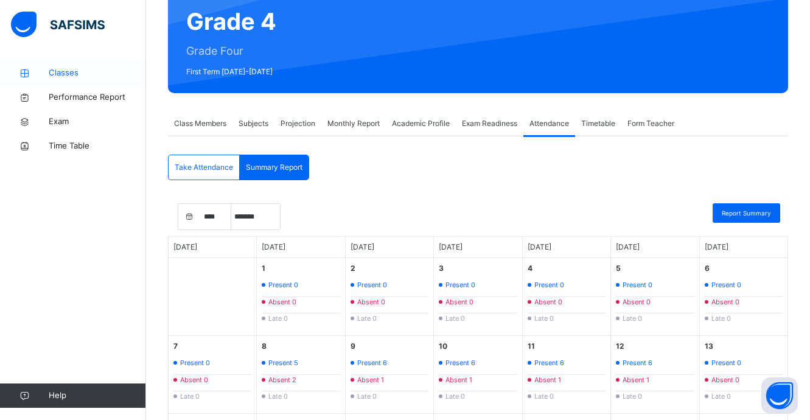 The height and width of the screenshot is (420, 810). Describe the element at coordinates (390, 375) in the screenshot. I see `div: Events for day 9` at that location.